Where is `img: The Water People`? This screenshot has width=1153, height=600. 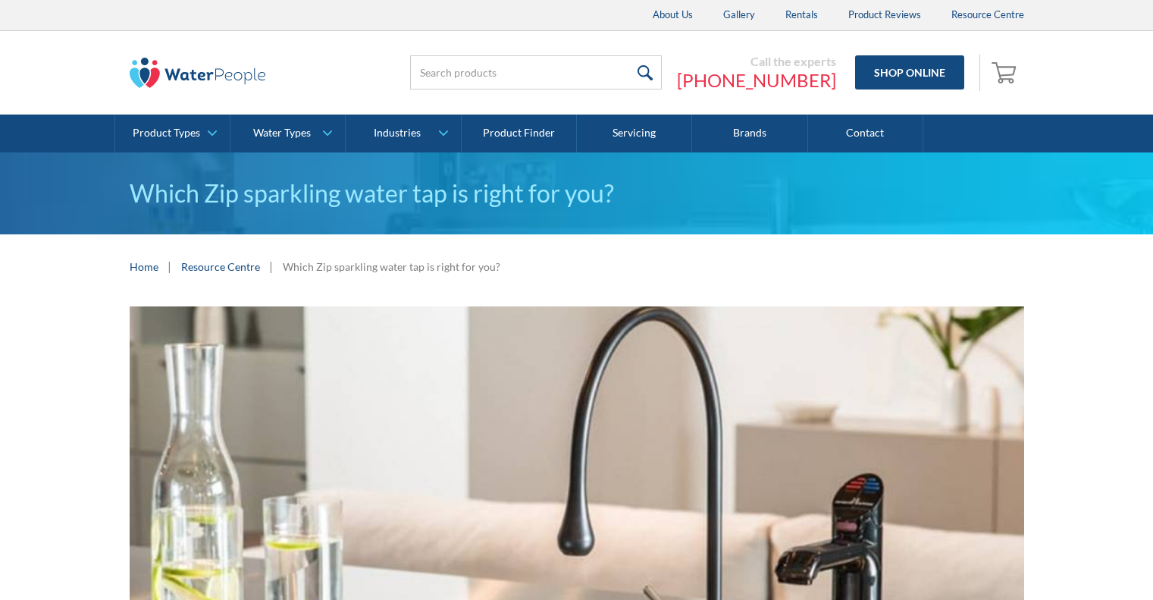
img: The Water People is located at coordinates (198, 73).